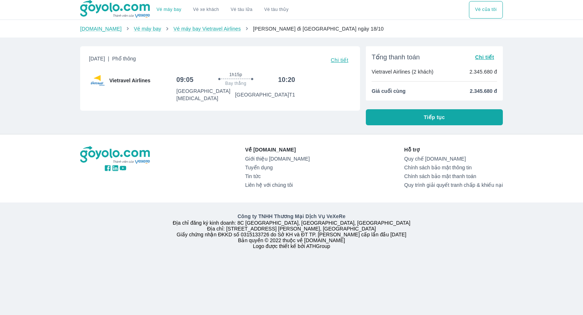 This screenshot has width=583, height=315. What do you see at coordinates (453, 150) in the screenshot?
I see `p: Hỗ trợ` at bounding box center [453, 150].